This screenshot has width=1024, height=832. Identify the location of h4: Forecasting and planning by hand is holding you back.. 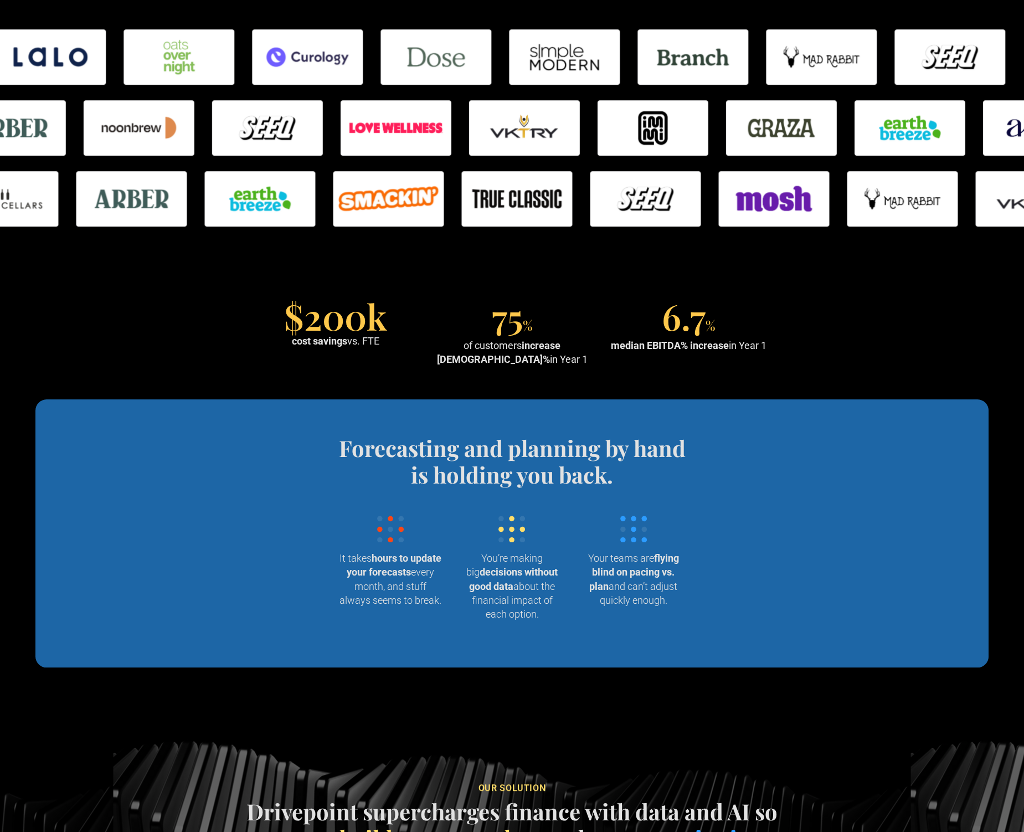
(512, 461).